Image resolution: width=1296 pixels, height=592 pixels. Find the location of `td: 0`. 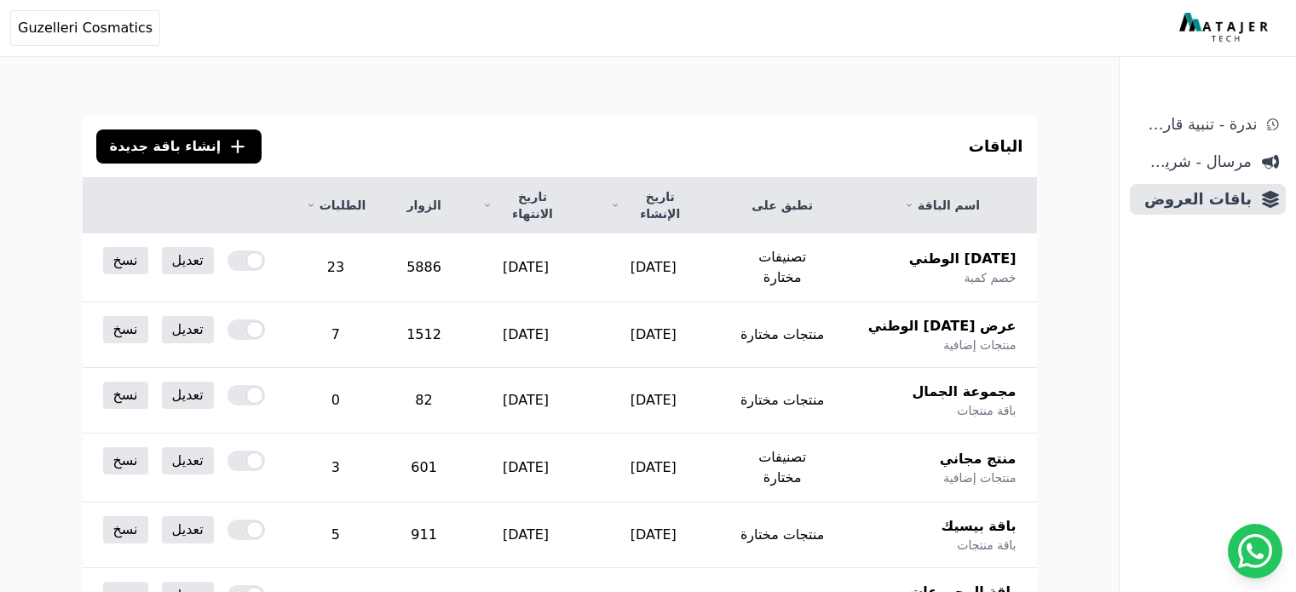

td: 0 is located at coordinates (336, 401).